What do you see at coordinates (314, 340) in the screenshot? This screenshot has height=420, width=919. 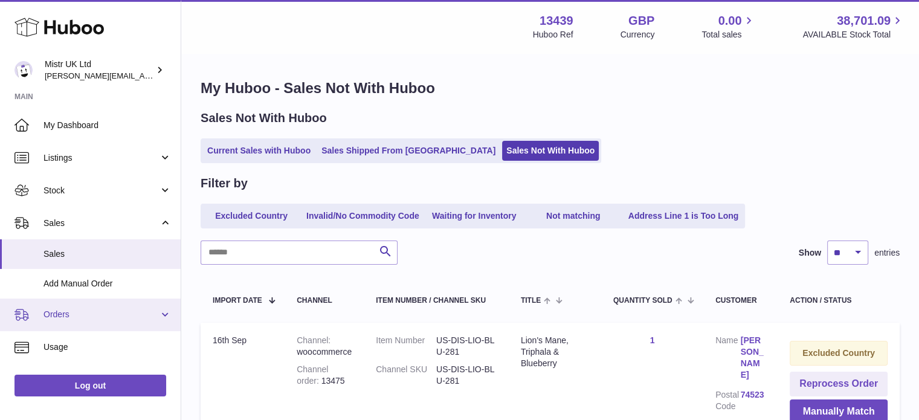 I see `strong: Channel` at bounding box center [314, 340].